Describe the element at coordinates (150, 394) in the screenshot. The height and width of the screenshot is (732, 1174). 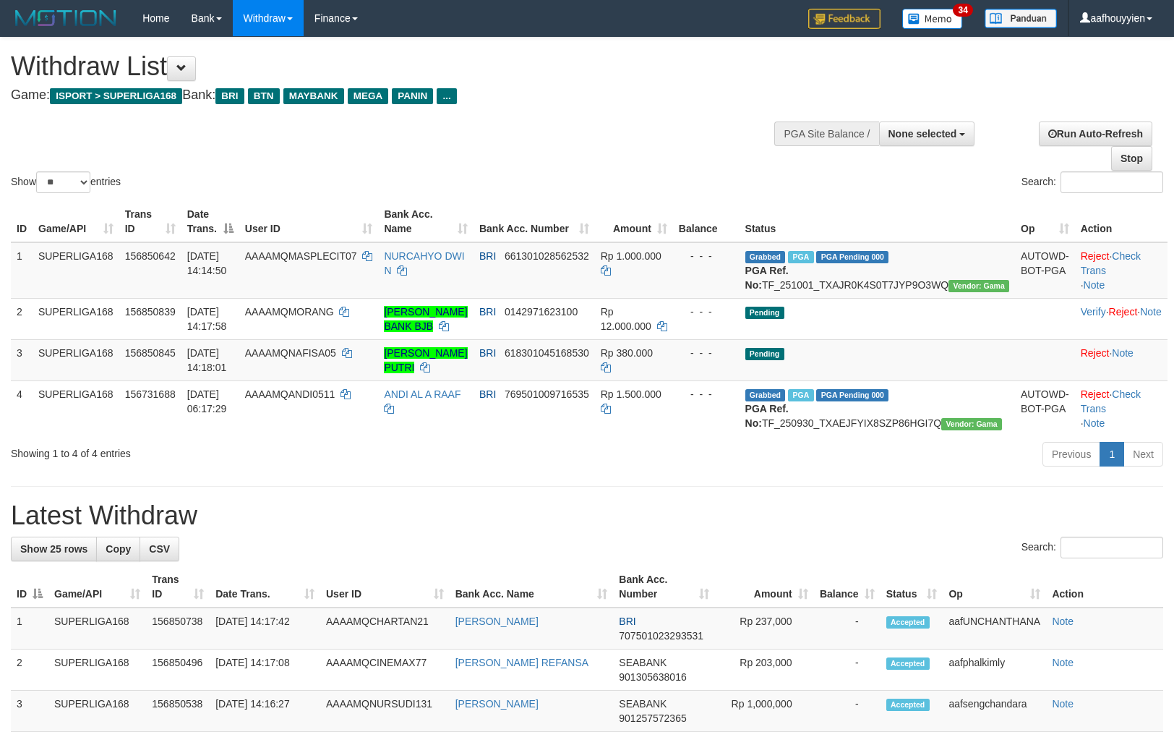
I see `span: 156731688` at that location.